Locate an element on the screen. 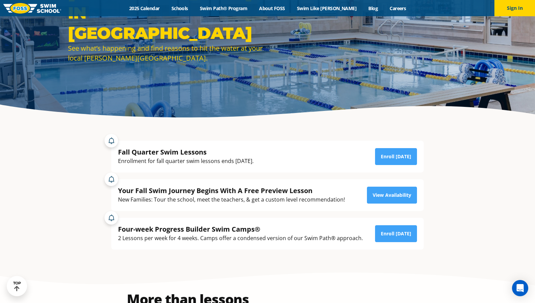 This screenshot has width=535, height=303. div: Open Intercom Messenger is located at coordinates (520, 288).